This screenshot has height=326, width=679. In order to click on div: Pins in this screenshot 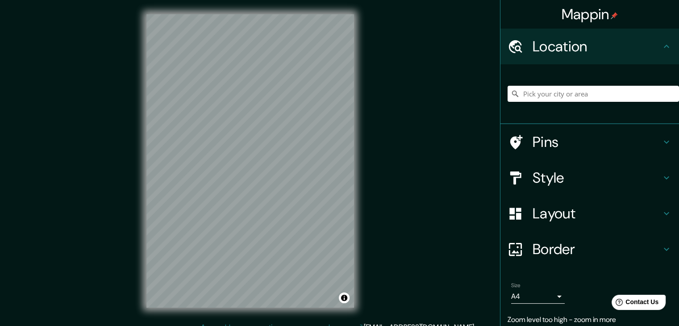, I will do `click(589, 142)`.